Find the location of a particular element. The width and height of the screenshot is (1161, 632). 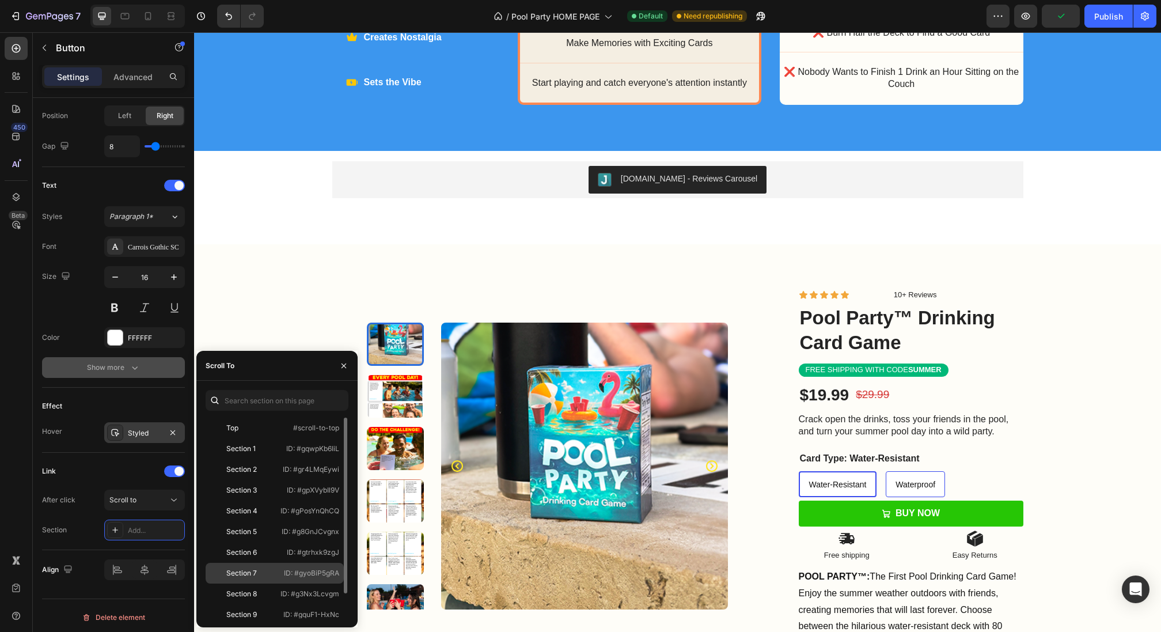

div: Scroll To is located at coordinates (220, 366).